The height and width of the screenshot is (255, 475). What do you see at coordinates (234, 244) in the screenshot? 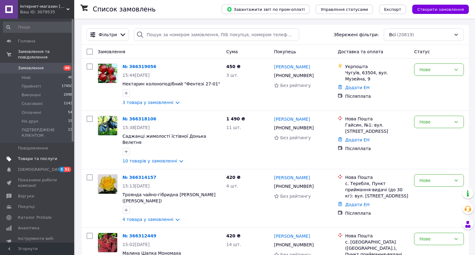
I see `span: 14 шт.` at bounding box center [234, 244].